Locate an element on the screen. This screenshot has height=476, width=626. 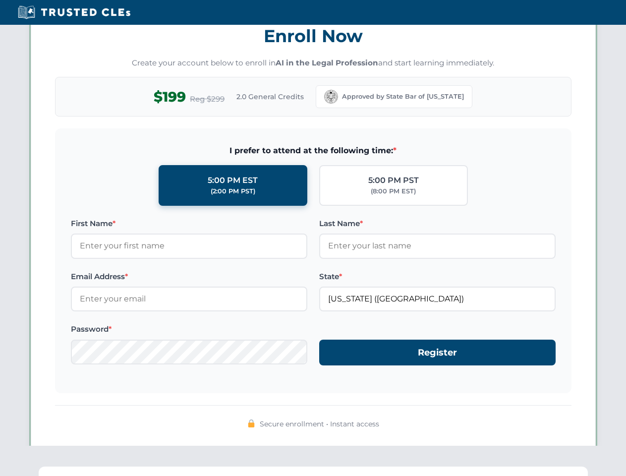
label: Email Address is located at coordinates (189, 276).